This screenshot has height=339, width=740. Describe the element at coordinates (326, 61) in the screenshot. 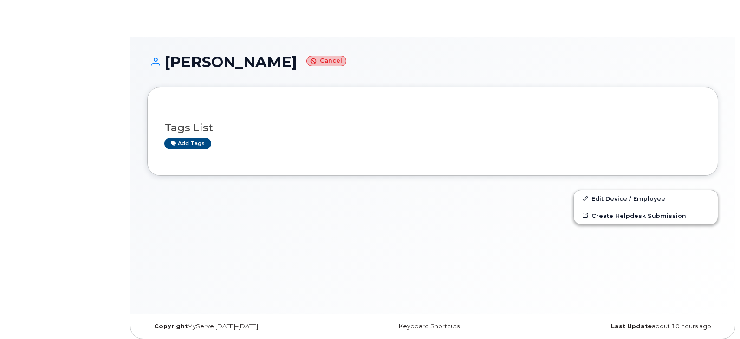

I see `small: Cancel` at that location.